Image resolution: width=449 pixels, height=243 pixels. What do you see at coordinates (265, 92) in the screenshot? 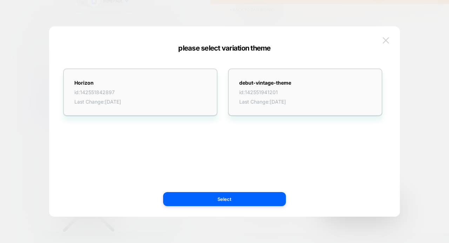
I see `span: id: 142551941201` at bounding box center [265, 92].